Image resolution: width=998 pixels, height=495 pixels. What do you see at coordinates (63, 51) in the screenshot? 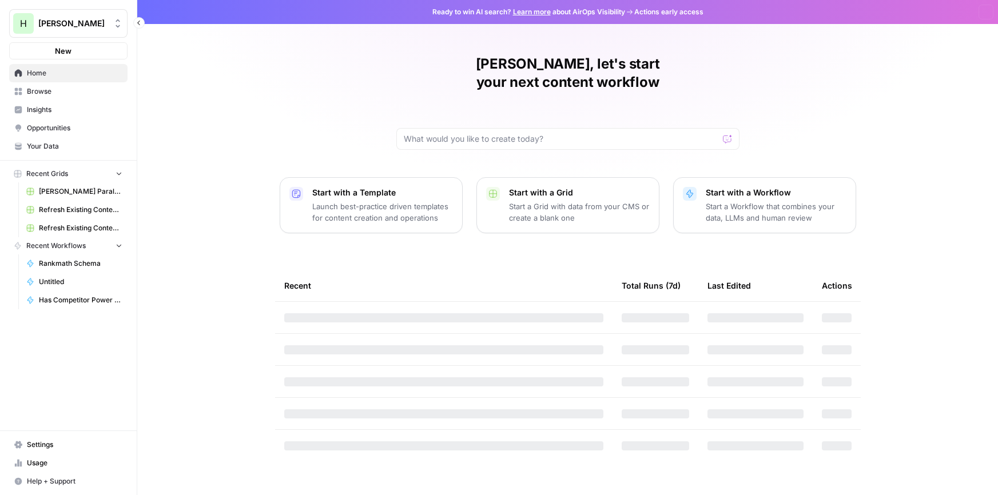
I see `span: New` at bounding box center [63, 51].